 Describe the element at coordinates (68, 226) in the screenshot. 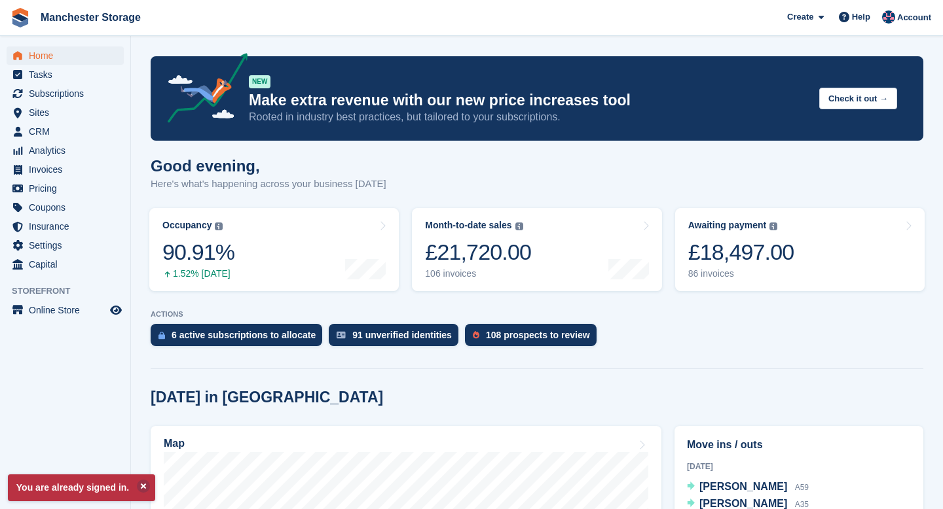

I see `span: Insurance` at that location.